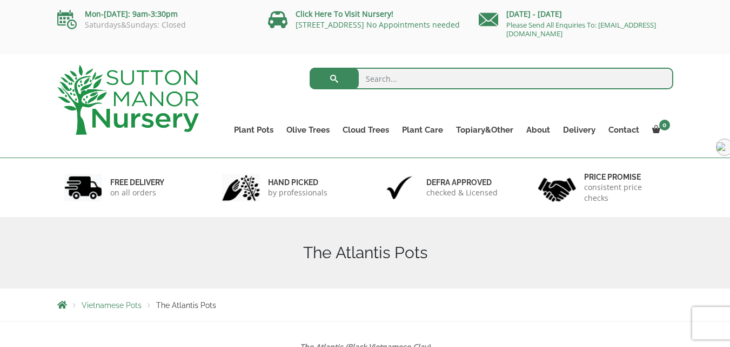  I want to click on a: Olive Trees, so click(308, 130).